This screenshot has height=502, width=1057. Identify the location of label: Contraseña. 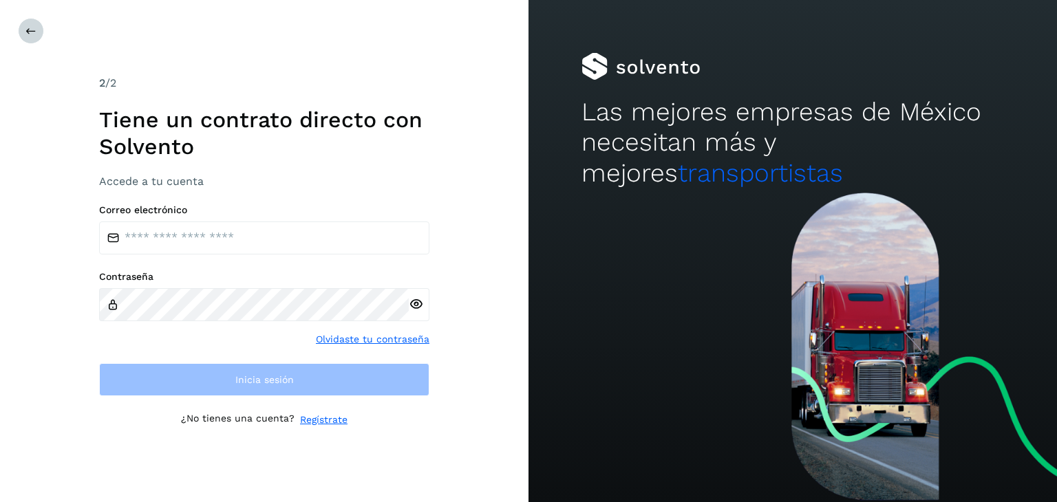
(264, 277).